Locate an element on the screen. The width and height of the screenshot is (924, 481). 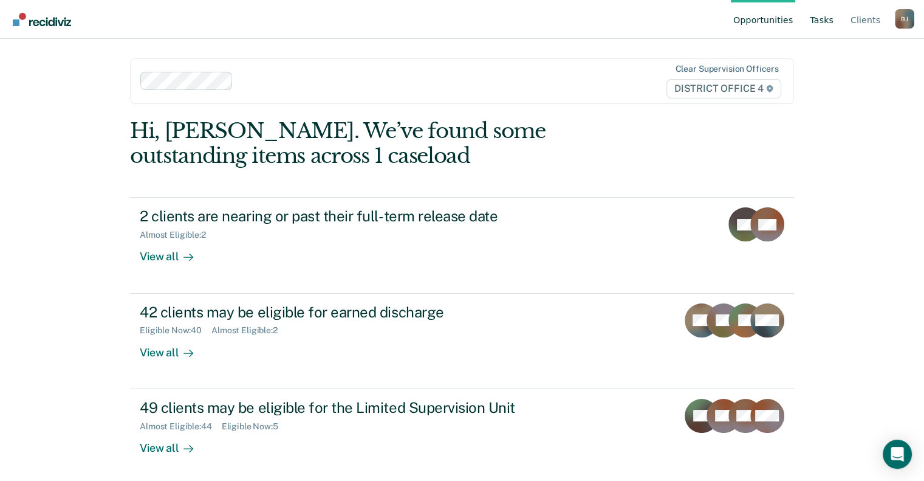
div: 2 clients are nearing or past their full-term release date is located at coordinates (353, 216).